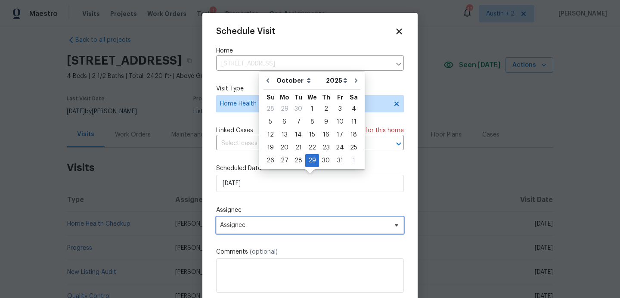  What do you see at coordinates (270, 148) in the screenshot?
I see `div: 19` at bounding box center [270, 148].